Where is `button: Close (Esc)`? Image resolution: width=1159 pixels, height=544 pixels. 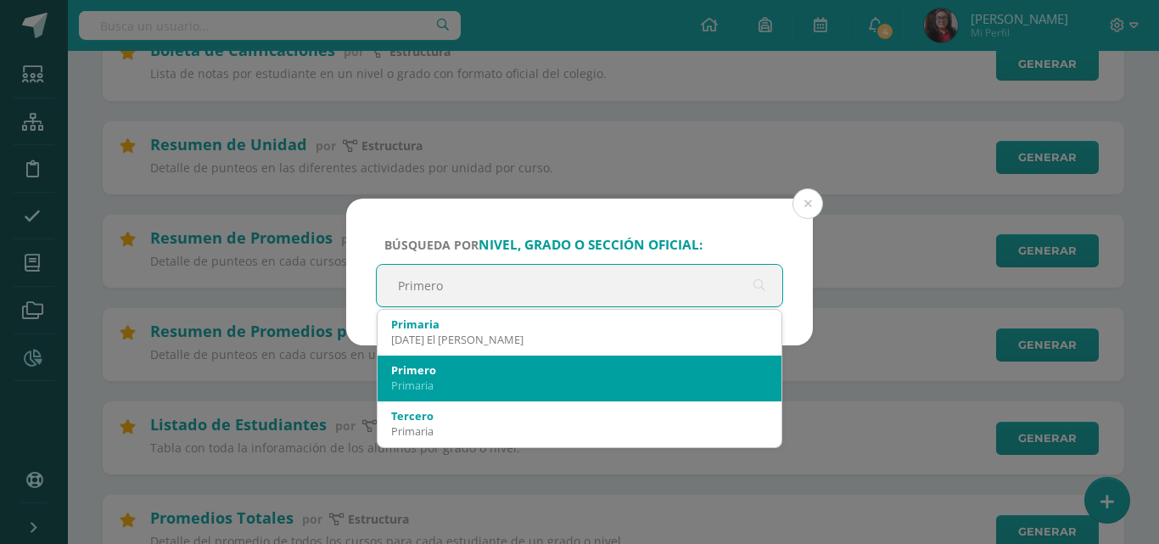
button: Close (Esc) is located at coordinates (808, 204).